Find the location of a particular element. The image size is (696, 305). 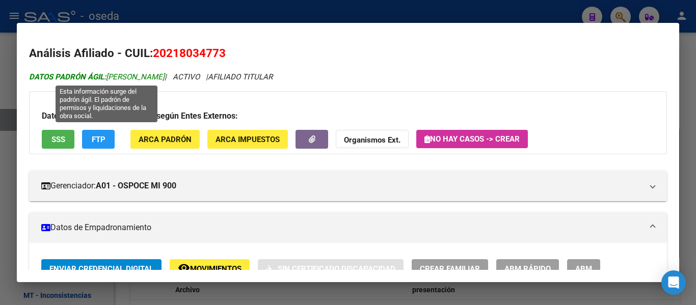

button: Organismos Ext. is located at coordinates (372, 139).